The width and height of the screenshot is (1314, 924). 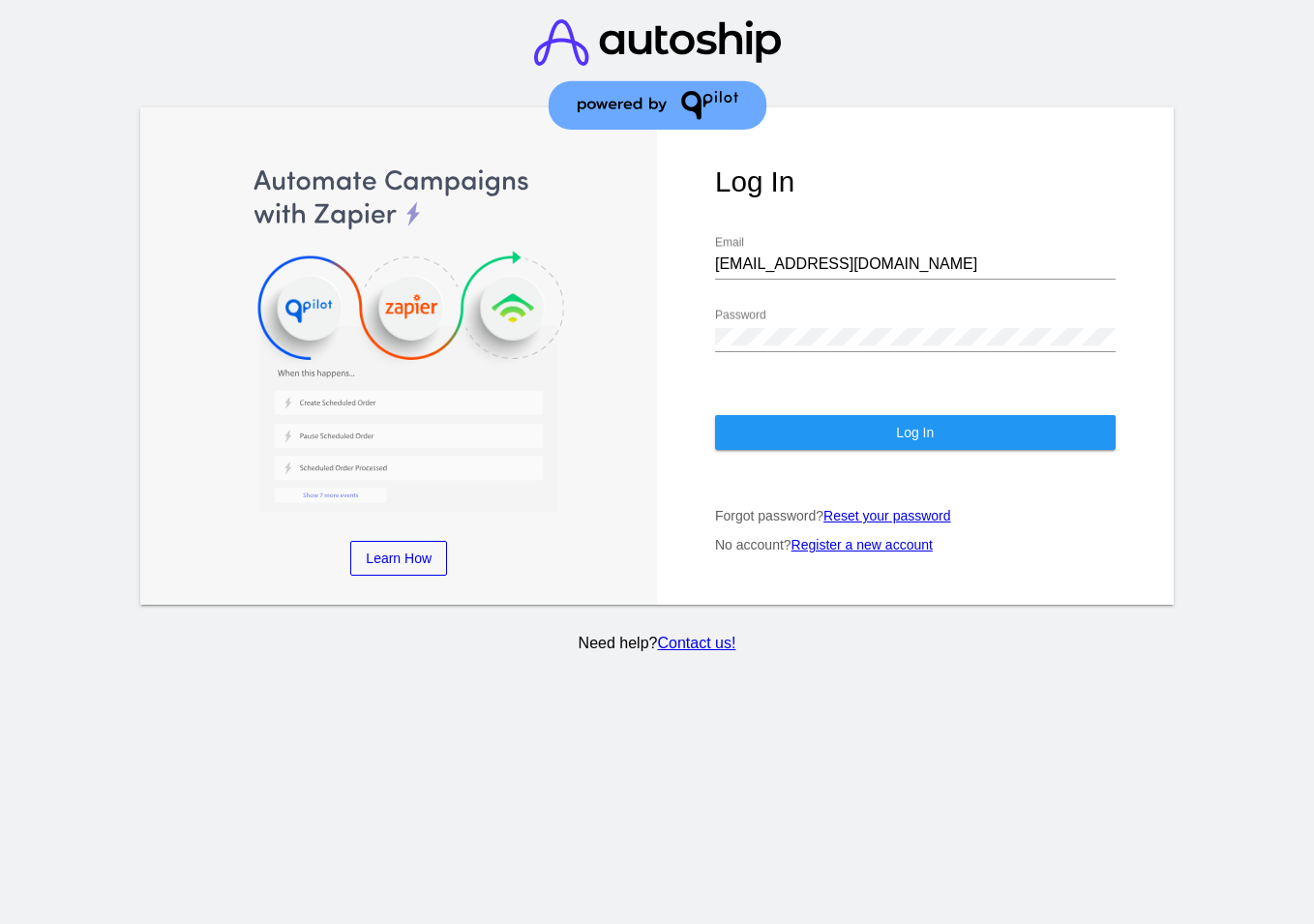 I want to click on h1: Log In, so click(x=915, y=182).